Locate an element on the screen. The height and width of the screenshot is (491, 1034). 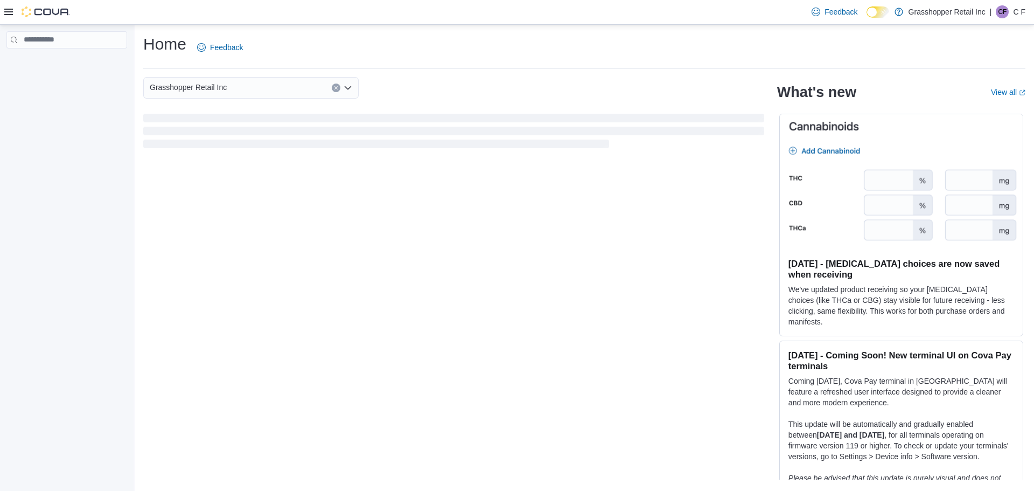
svg: External link is located at coordinates (1022, 93).